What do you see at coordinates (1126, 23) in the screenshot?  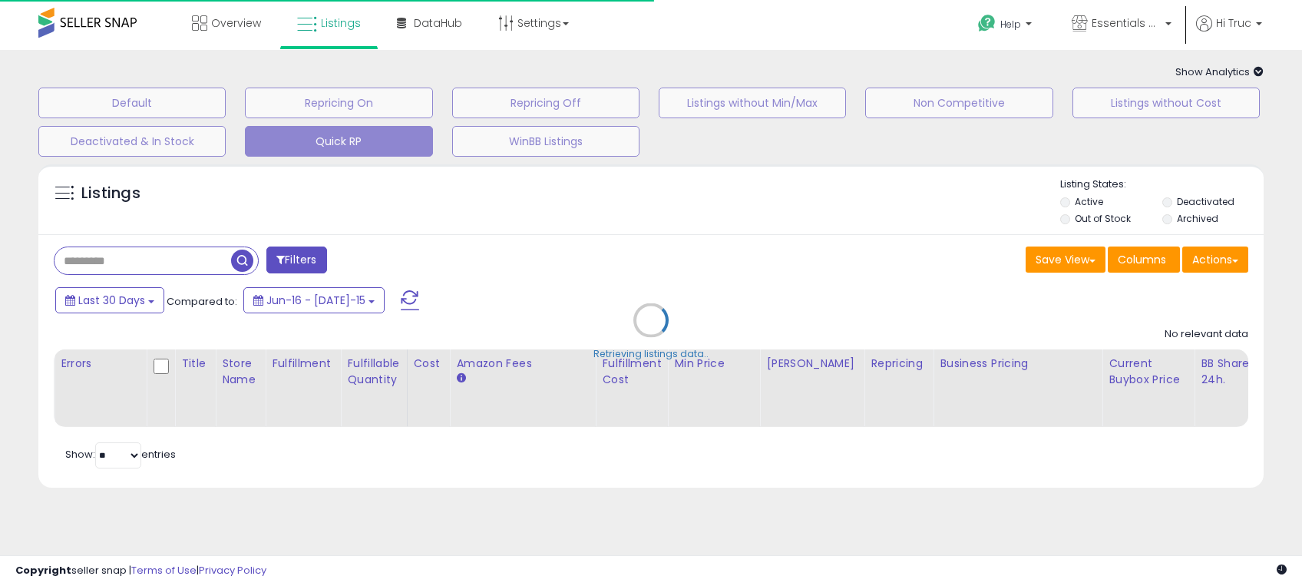 I see `span: Essentials Hub Supply` at bounding box center [1126, 23].